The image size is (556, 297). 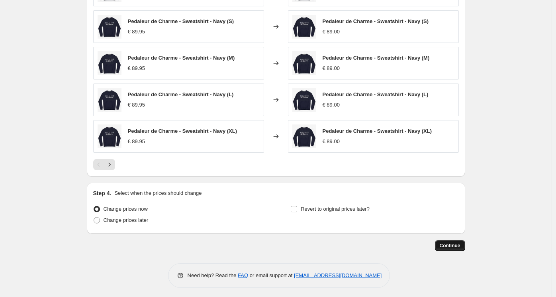 I want to click on button: Next, so click(x=110, y=165).